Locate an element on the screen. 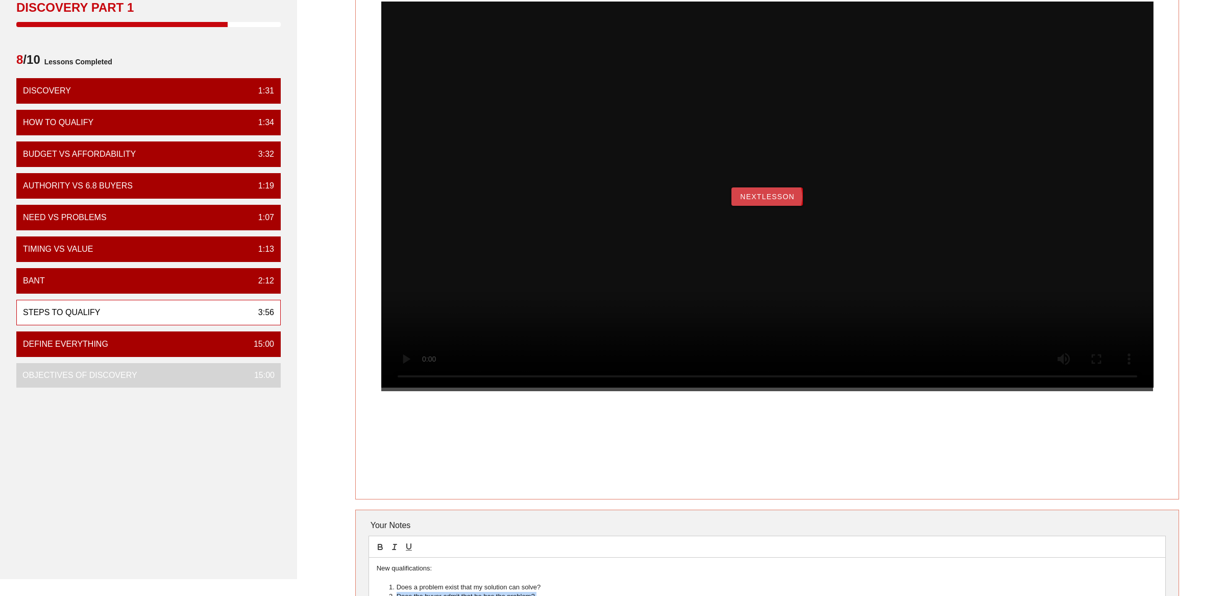  span: Lessons Completed is located at coordinates (76, 62).